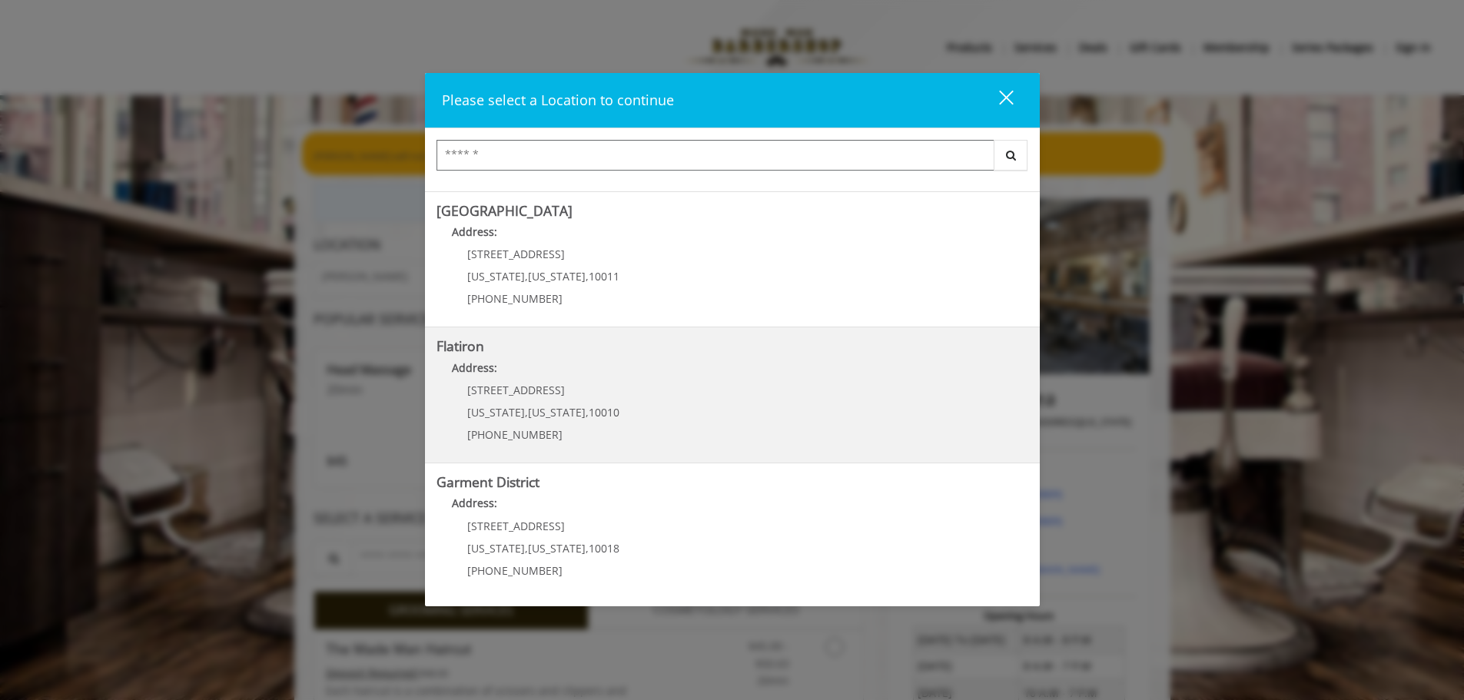 The width and height of the screenshot is (1464, 700). What do you see at coordinates (732, 159) in the screenshot?
I see `div: Center Select` at bounding box center [732, 159].